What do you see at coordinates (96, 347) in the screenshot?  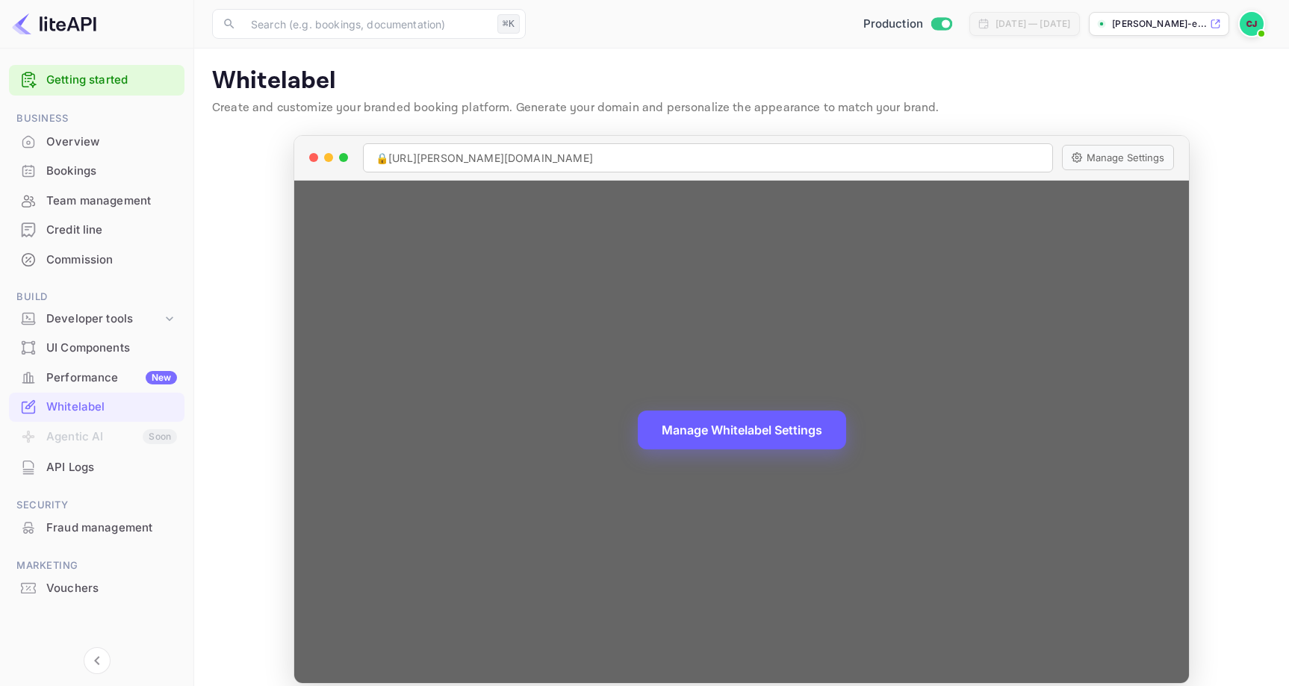 I see `a: UI Components` at bounding box center [96, 347].